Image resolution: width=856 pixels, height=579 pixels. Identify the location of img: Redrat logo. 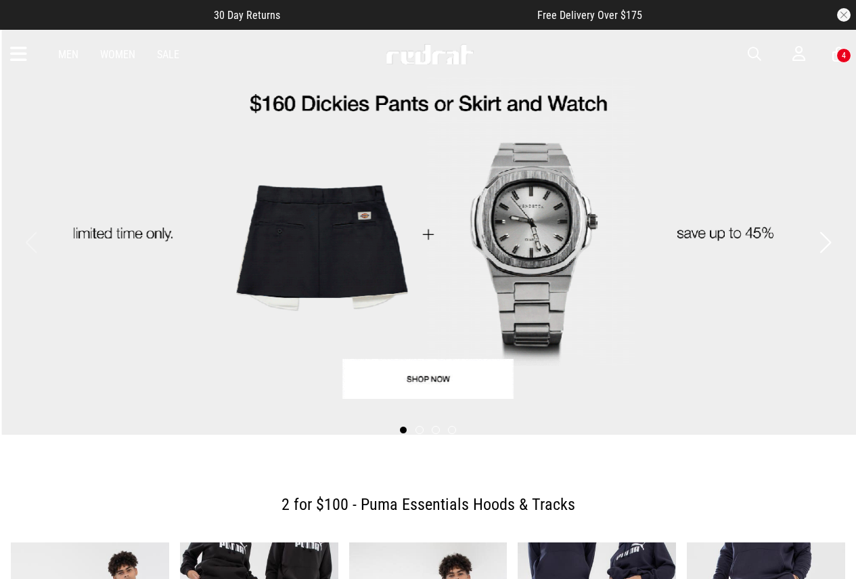
(430, 54).